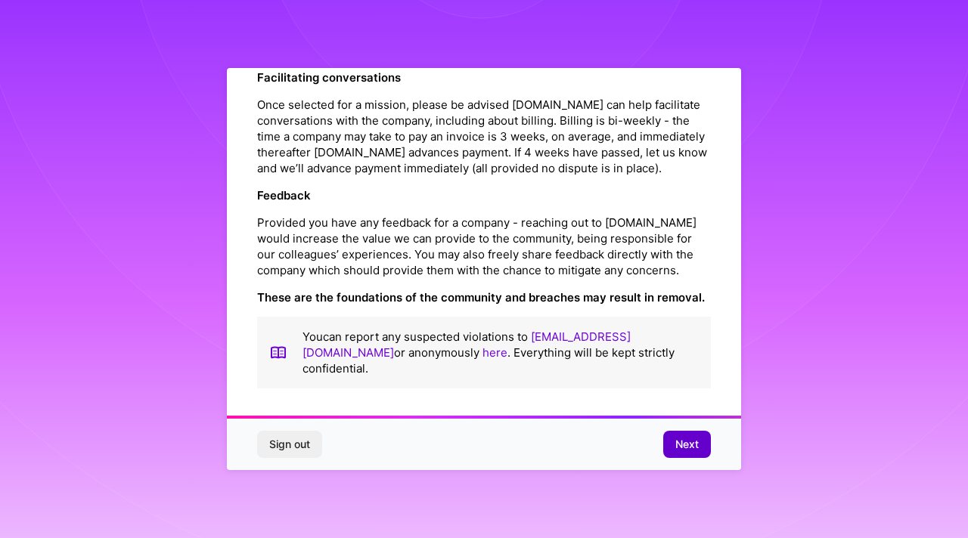 The width and height of the screenshot is (968, 538). Describe the element at coordinates (290, 445) in the screenshot. I see `button: Sign out` at that location.